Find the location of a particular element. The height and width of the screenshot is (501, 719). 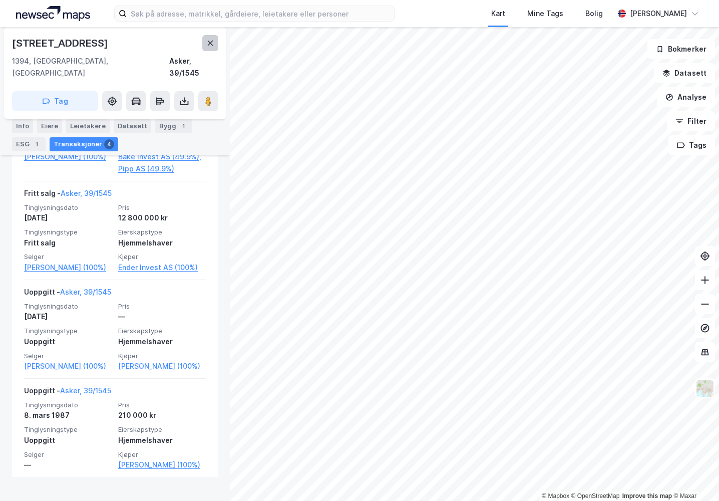

input: Søk på adresse, matrikkel, gårdeiere, leietakere eller personer is located at coordinates (260, 14).